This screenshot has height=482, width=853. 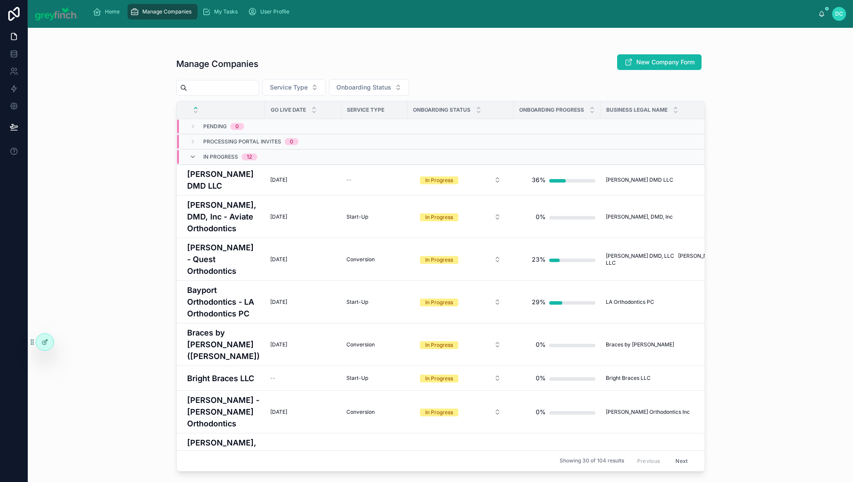 What do you see at coordinates (628, 378) in the screenshot?
I see `span: Bright Braces LLC` at bounding box center [628, 378].